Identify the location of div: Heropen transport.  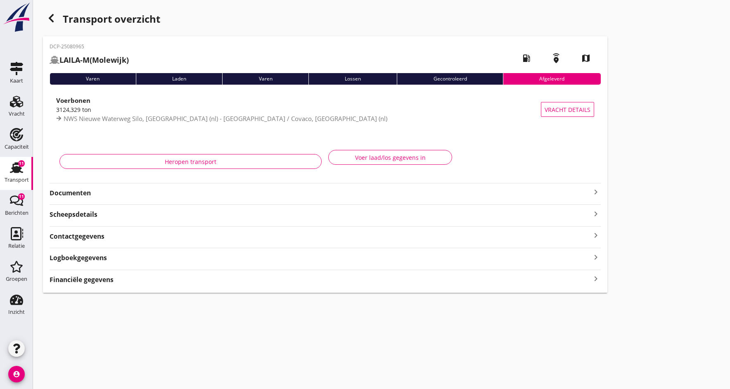
(190, 161).